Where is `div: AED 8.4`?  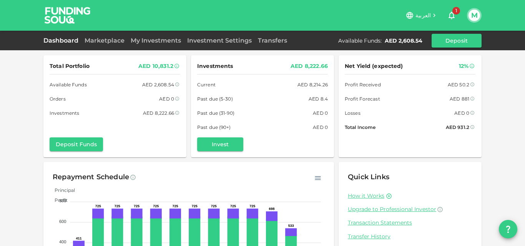
div: AED 8.4 is located at coordinates (318, 99).